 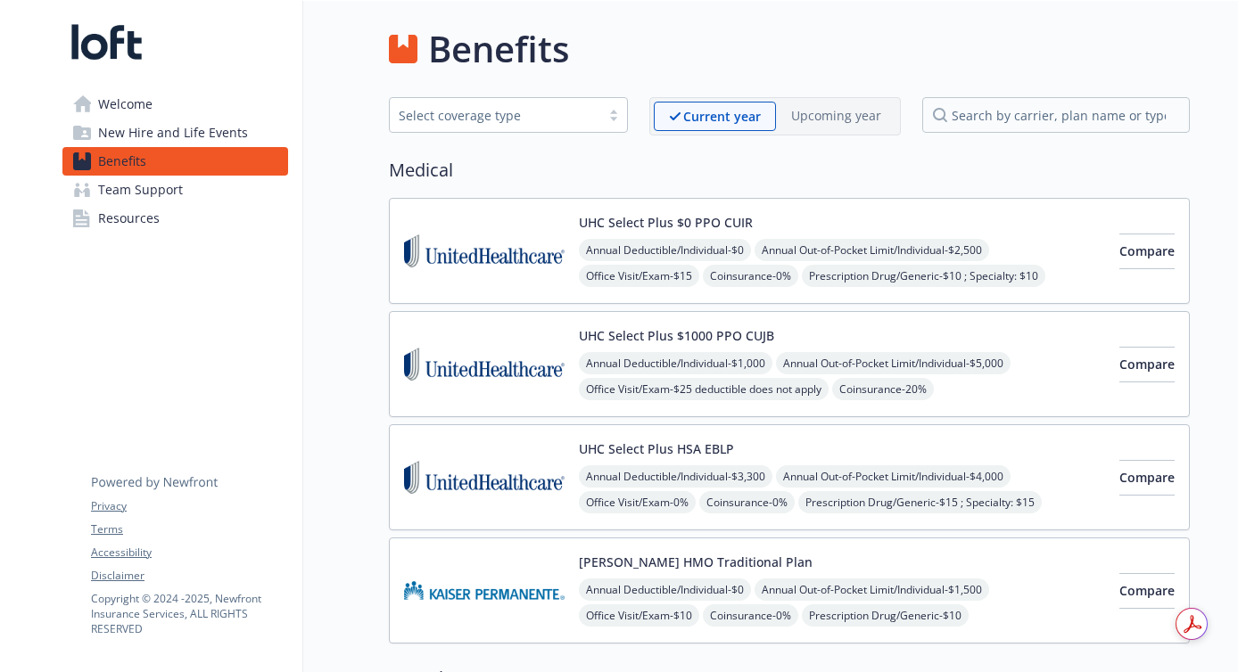 I want to click on input: search by carrier, plan name or type, so click(x=1056, y=115).